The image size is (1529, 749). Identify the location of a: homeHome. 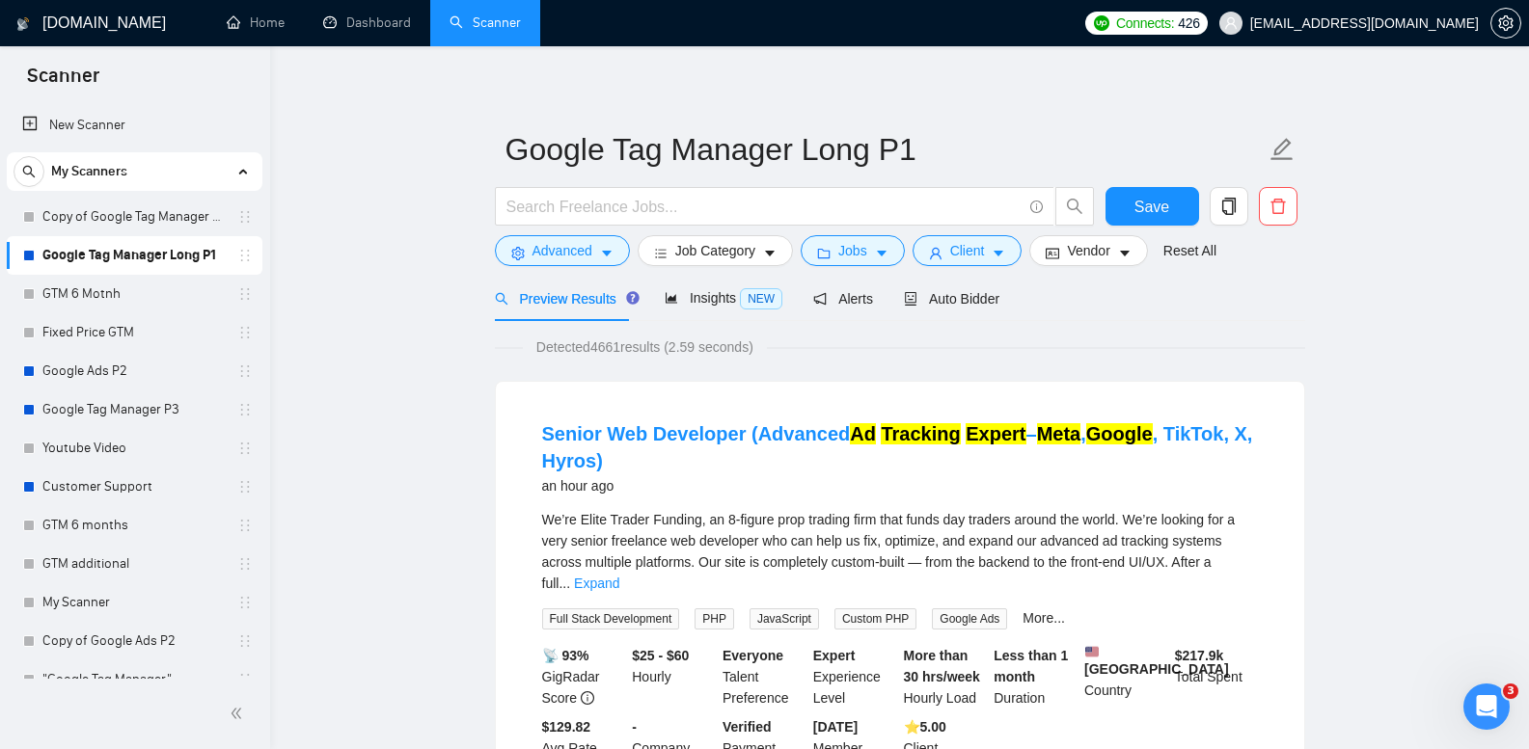
(256, 22).